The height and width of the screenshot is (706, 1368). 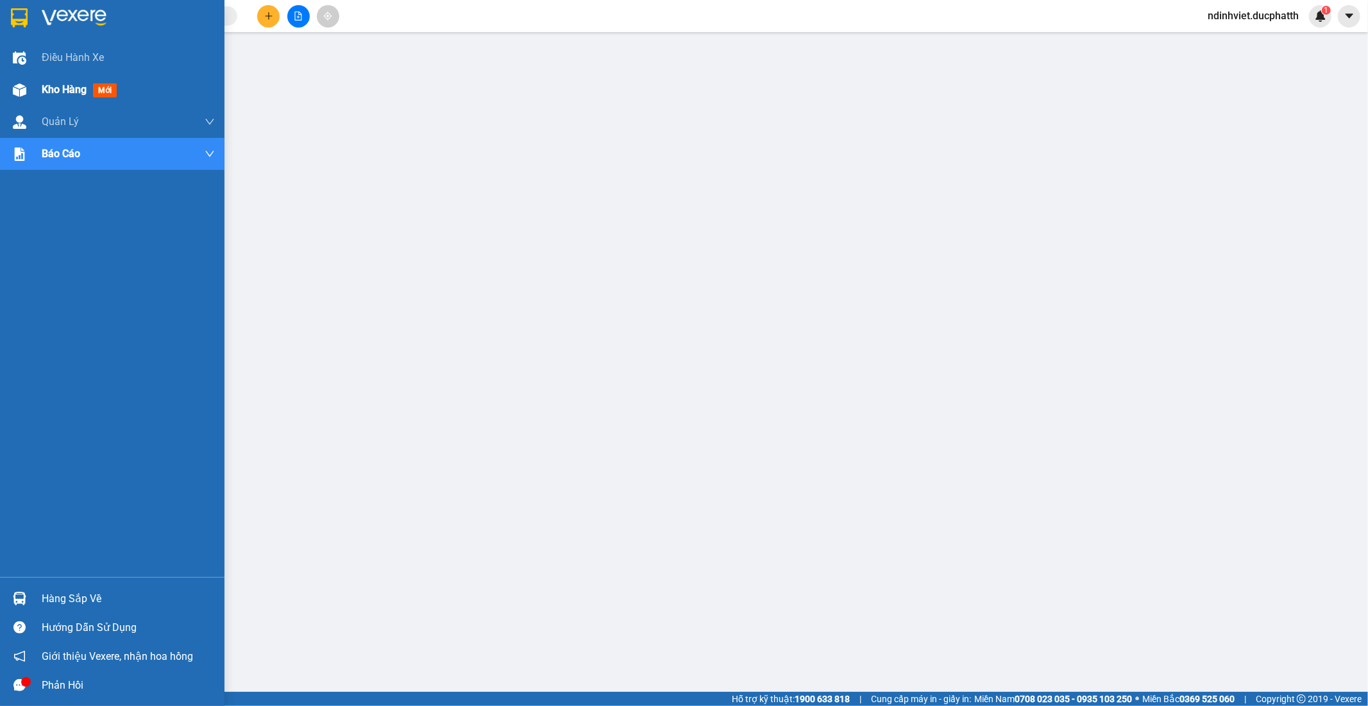 I want to click on strong: 1900 633 818, so click(x=822, y=699).